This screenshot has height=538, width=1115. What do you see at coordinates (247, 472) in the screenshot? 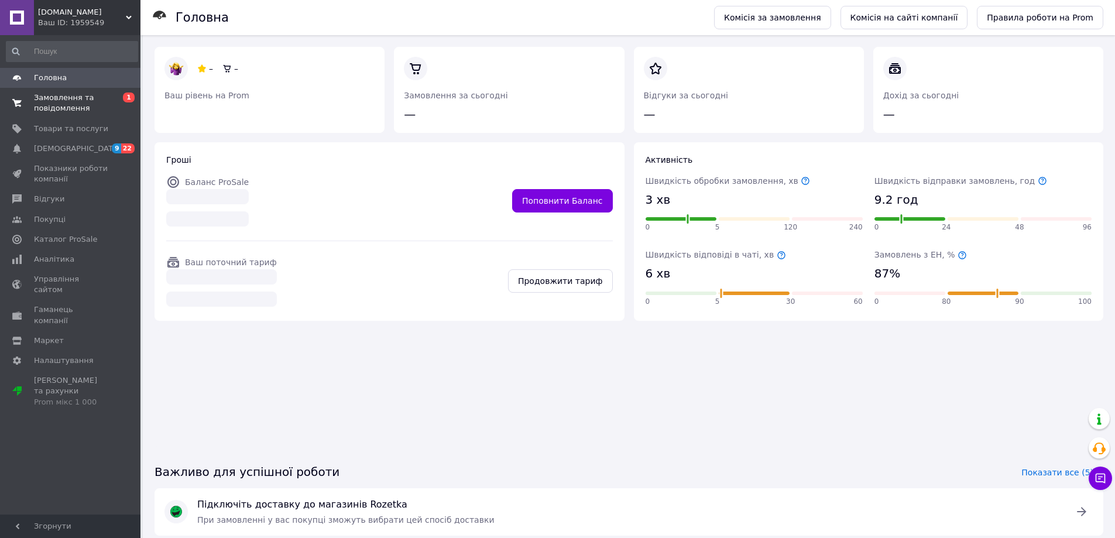
I see `span: Важливо для успішної роботи` at bounding box center [247, 472].